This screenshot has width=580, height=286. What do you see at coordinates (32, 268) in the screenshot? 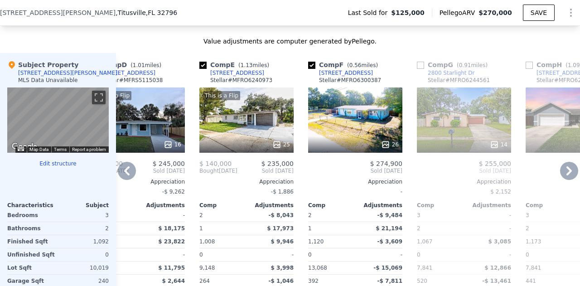
I see `div: Lot Sqft` at bounding box center [32, 268].